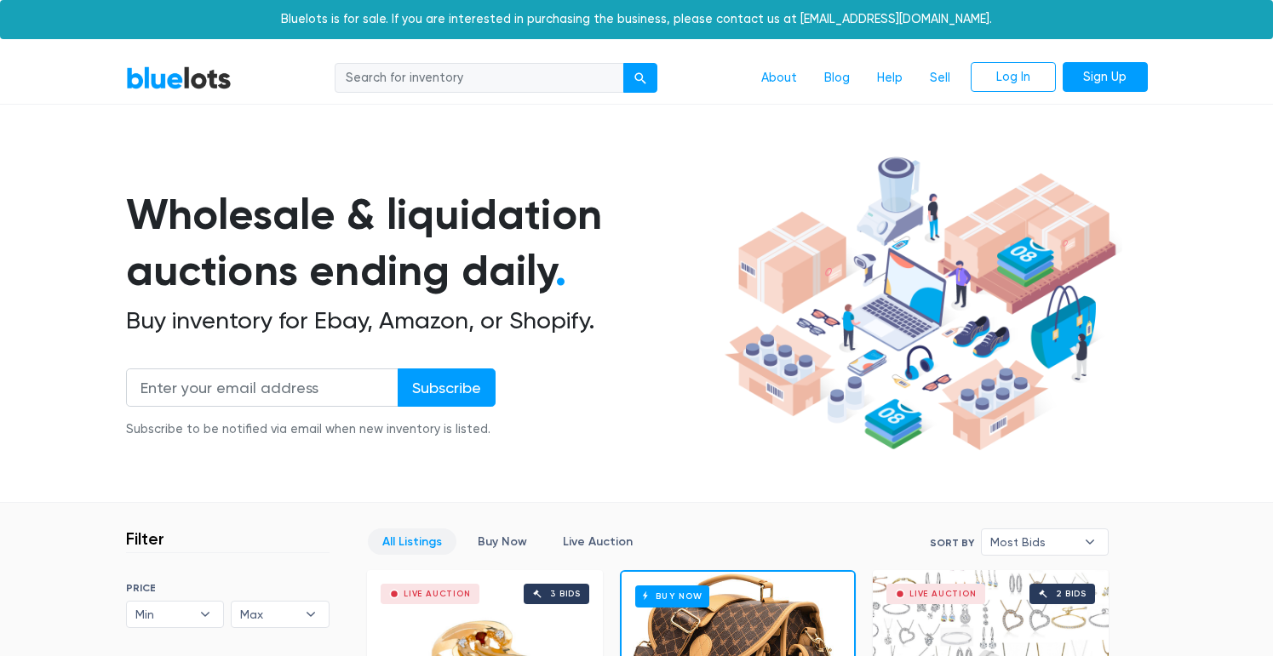 Image resolution: width=1273 pixels, height=656 pixels. What do you see at coordinates (422, 321) in the screenshot?
I see `h2: Buy inventory for Ebay, Amazon, or Shopify.` at bounding box center [422, 321].